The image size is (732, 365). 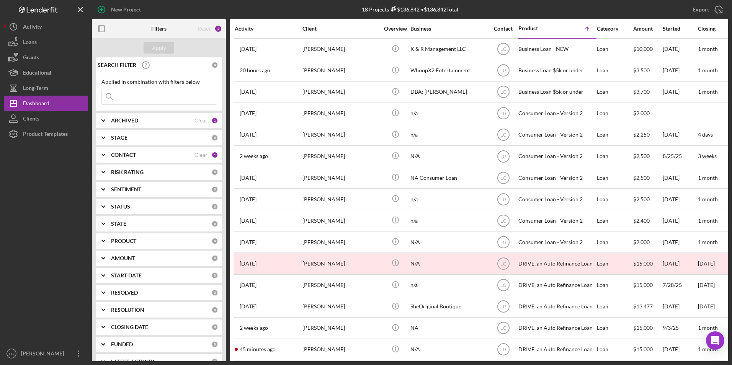 What do you see at coordinates (46, 42) in the screenshot?
I see `button: Loans` at bounding box center [46, 42].